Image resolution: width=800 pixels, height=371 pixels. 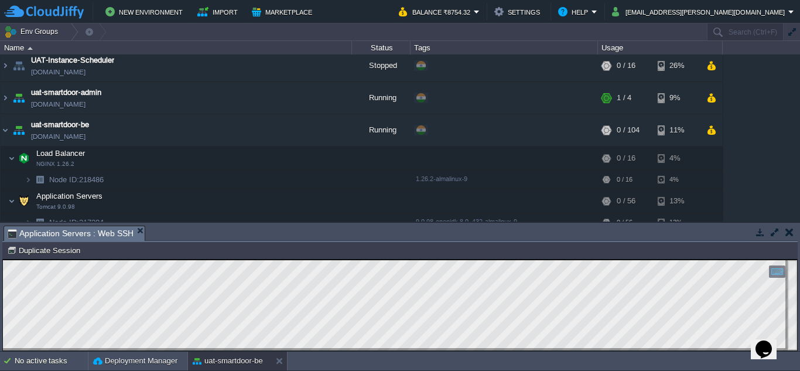 I want to click on button: Settings, so click(x=519, y=12).